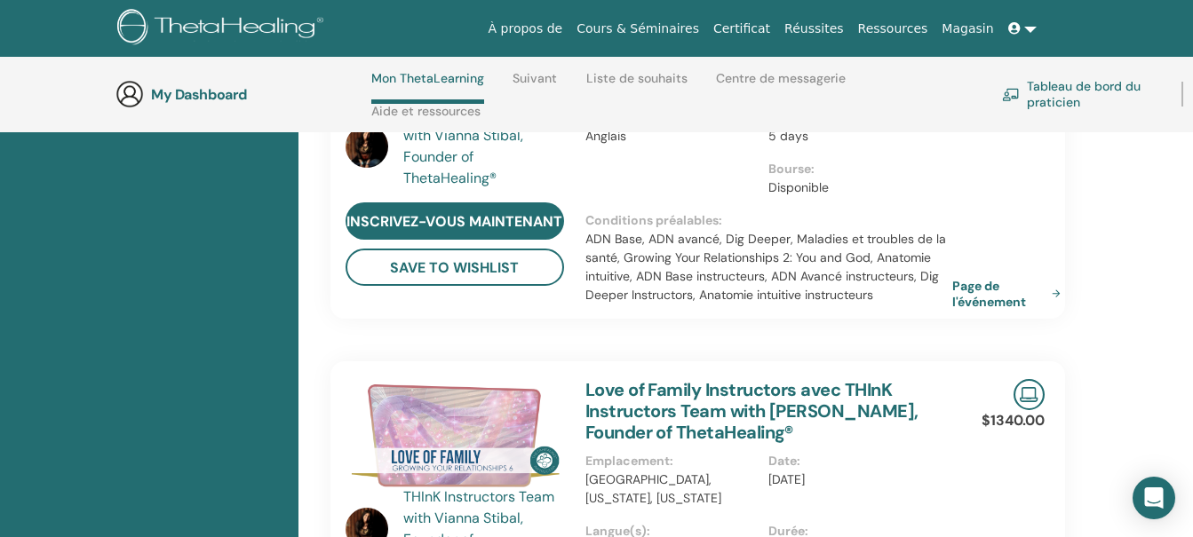 The width and height of the screenshot is (1193, 537). Describe the element at coordinates (638, 28) in the screenshot. I see `a: Cours & Séminaires` at that location.